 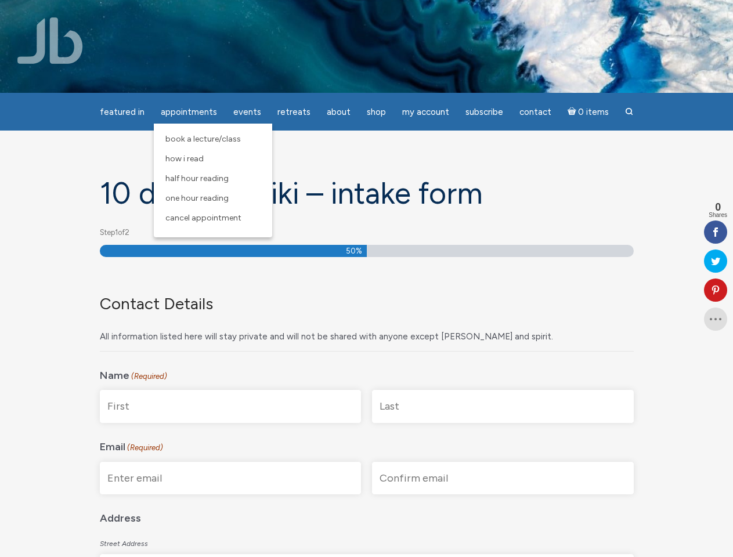 What do you see at coordinates (197, 178) in the screenshot?
I see `span: Half Hour Reading` at bounding box center [197, 178].